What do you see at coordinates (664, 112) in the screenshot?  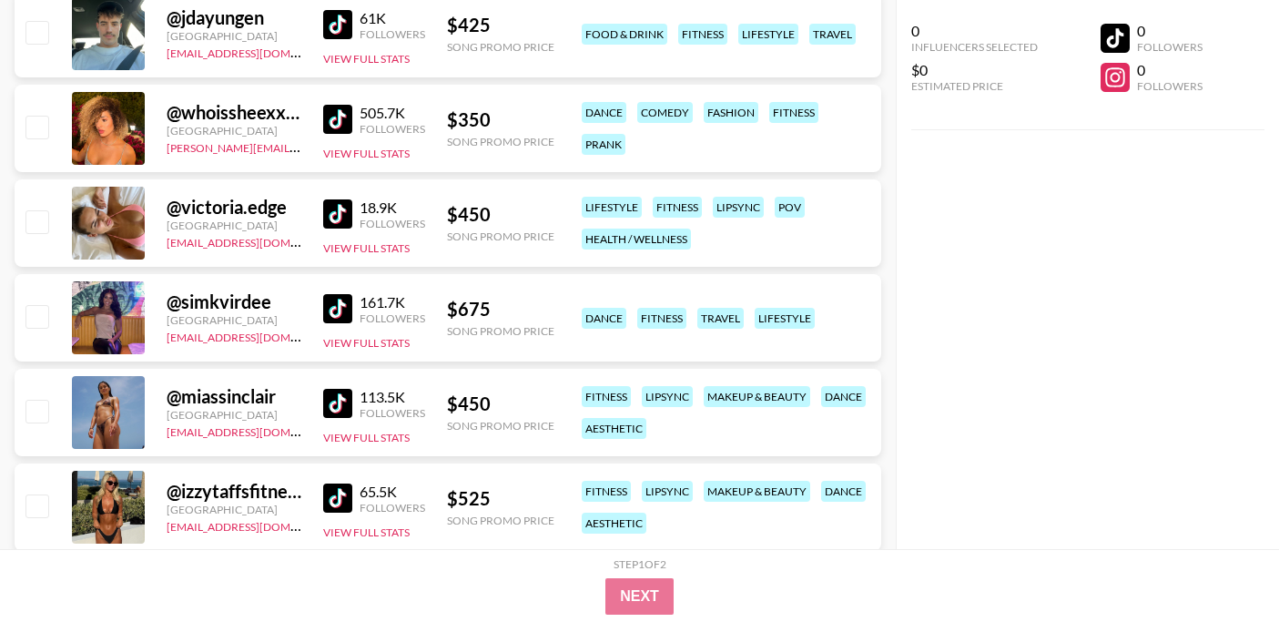 I see `div: comedy` at bounding box center [664, 112].